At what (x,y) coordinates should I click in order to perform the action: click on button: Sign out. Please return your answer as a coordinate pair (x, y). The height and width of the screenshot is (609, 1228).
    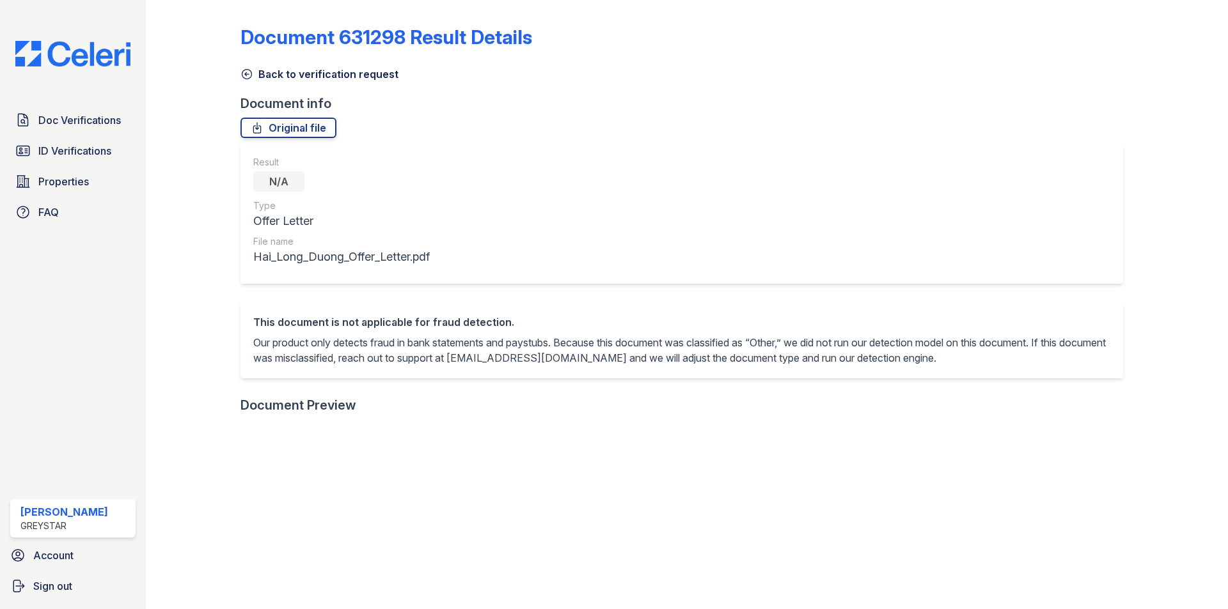
    Looking at the image, I should click on (73, 586).